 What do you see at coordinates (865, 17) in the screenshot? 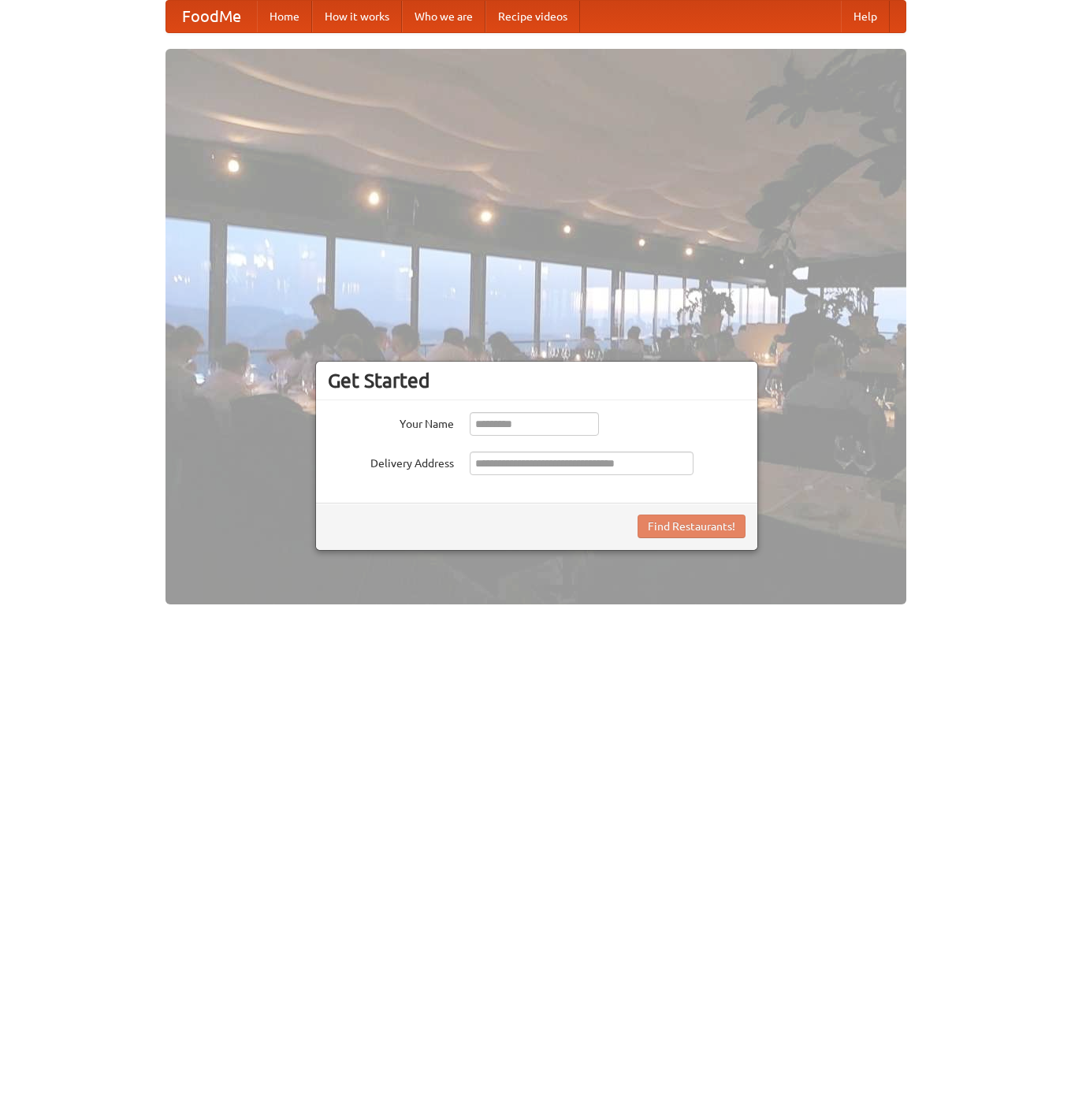
I see `a: Help` at bounding box center [865, 17].